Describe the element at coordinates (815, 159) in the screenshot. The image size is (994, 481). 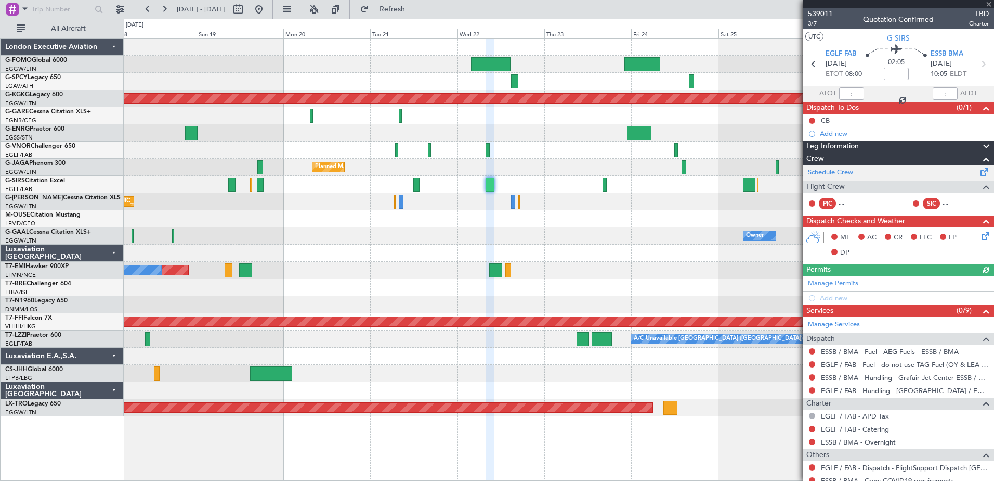
I see `span: Crew` at that location.